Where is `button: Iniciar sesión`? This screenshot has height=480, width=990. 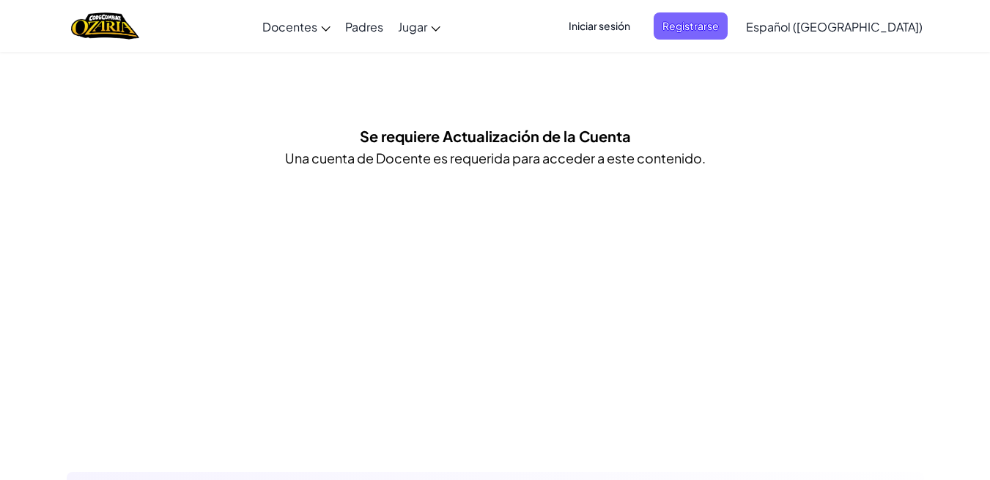
button: Iniciar sesión is located at coordinates (599, 26).